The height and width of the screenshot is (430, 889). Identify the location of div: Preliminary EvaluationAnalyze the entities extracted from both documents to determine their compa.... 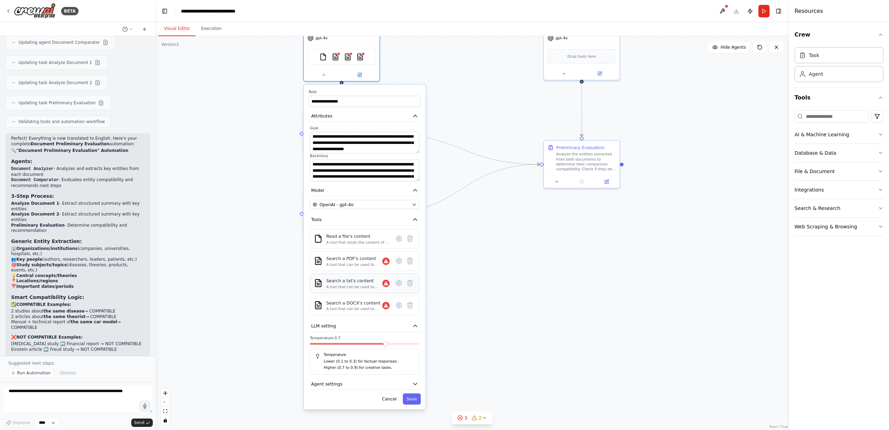
(582, 164).